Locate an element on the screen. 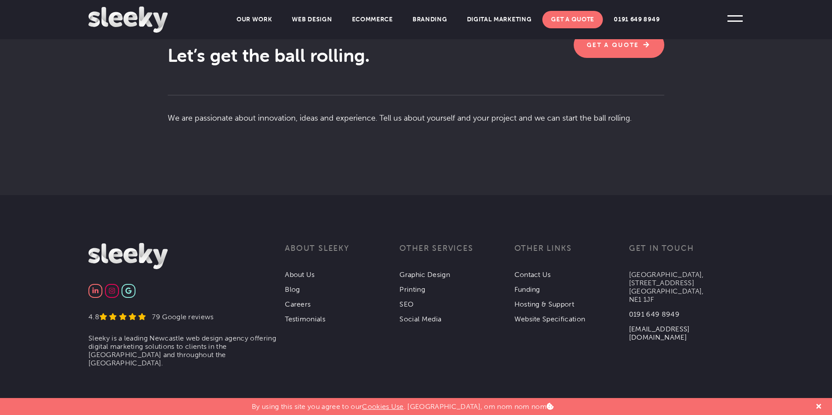  a: About Us is located at coordinates (300, 274).